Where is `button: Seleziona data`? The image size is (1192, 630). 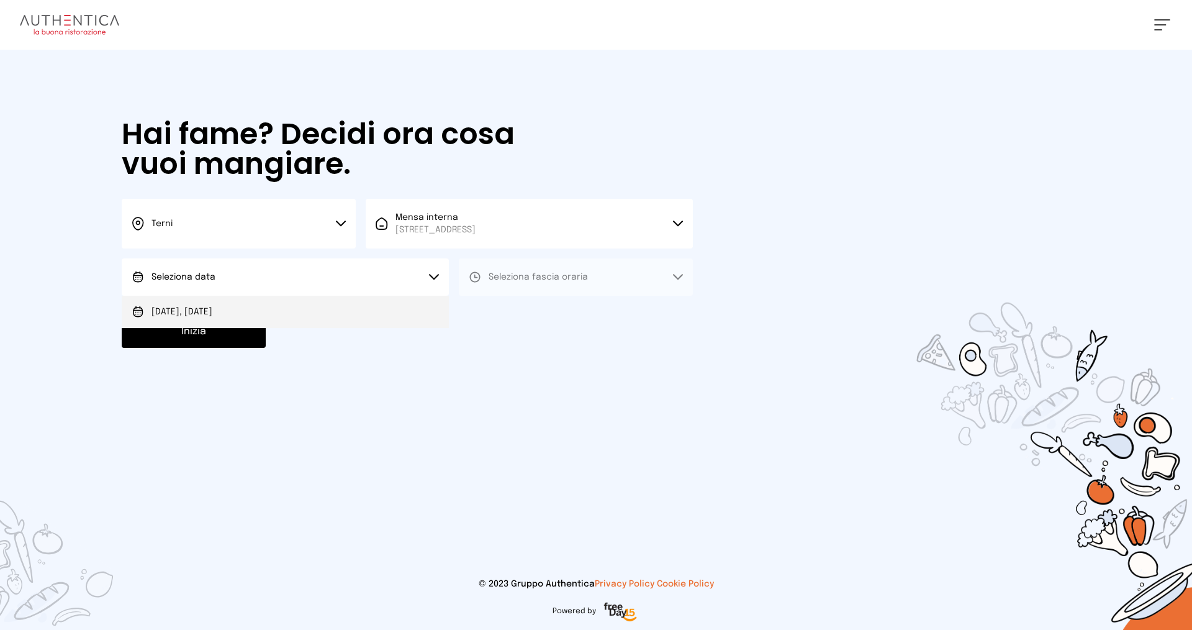 button: Seleziona data is located at coordinates (285, 277).